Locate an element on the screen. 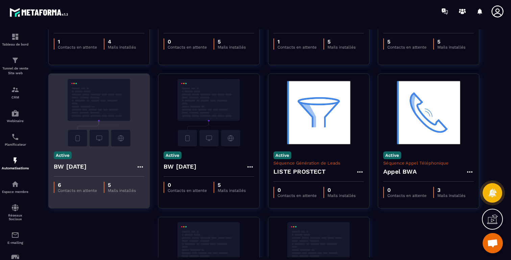 The image size is (511, 260). p: 3 is located at coordinates (451, 190).